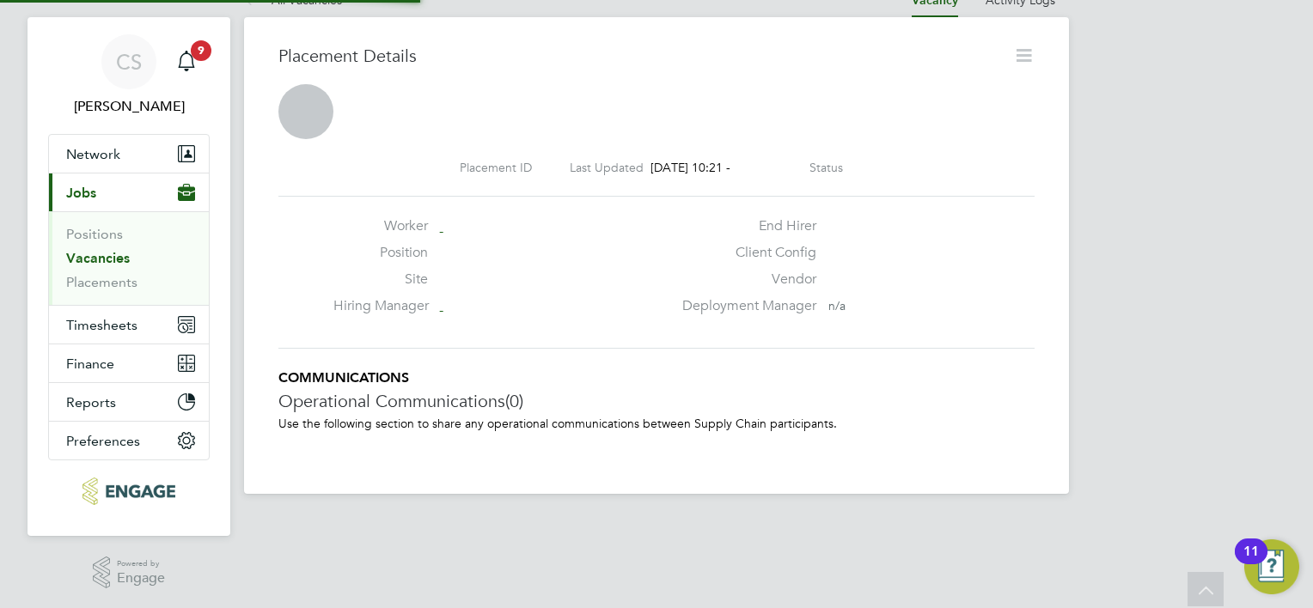 This screenshot has height=608, width=1313. I want to click on span: Engage, so click(141, 578).